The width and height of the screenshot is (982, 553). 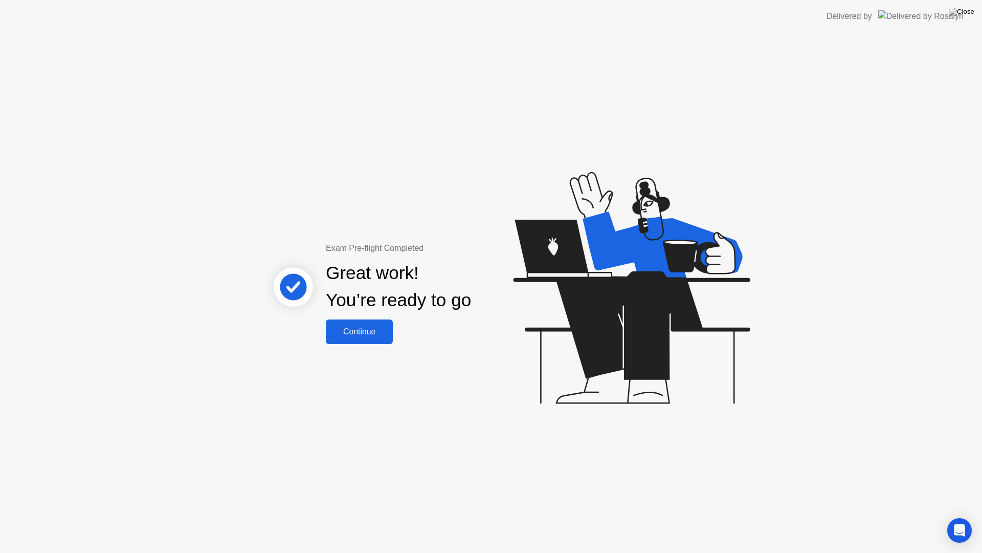 What do you see at coordinates (359, 332) in the screenshot?
I see `button: Continue` at bounding box center [359, 332].